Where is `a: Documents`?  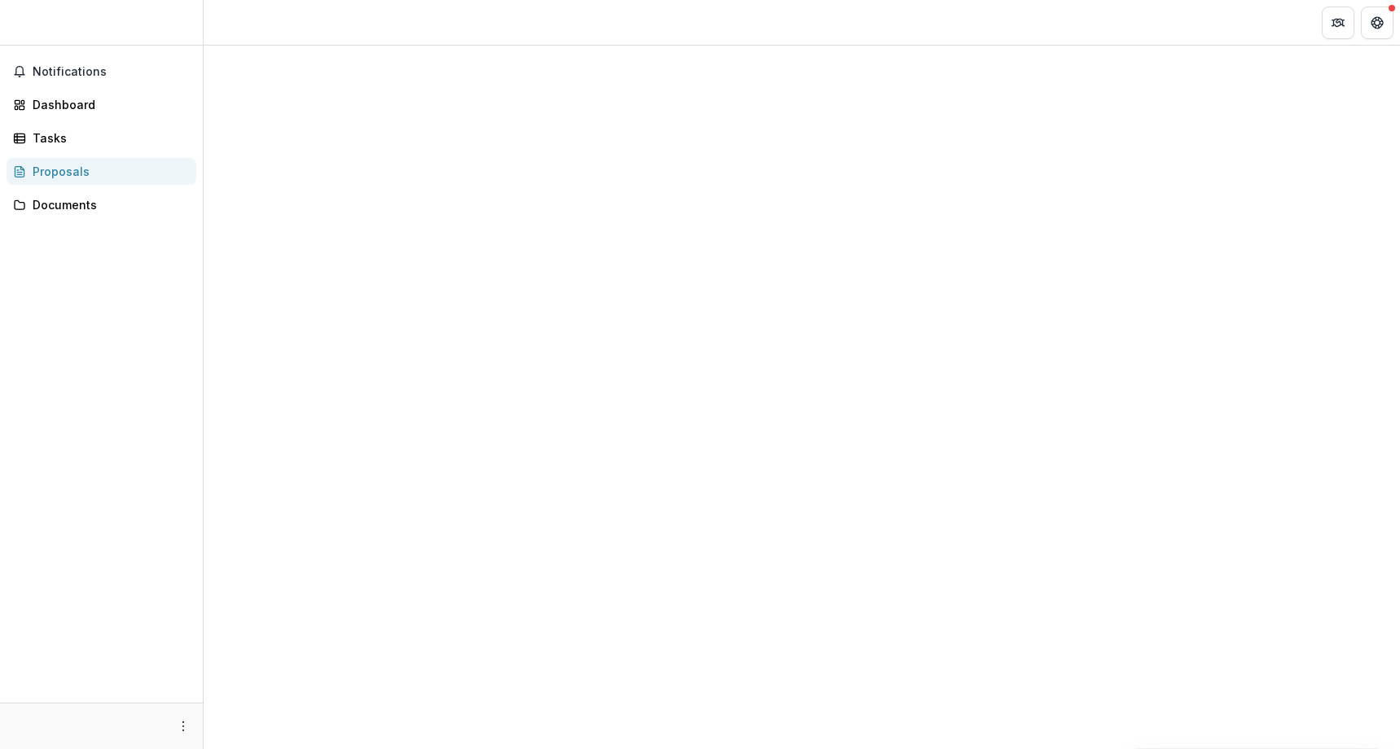 a: Documents is located at coordinates (101, 204).